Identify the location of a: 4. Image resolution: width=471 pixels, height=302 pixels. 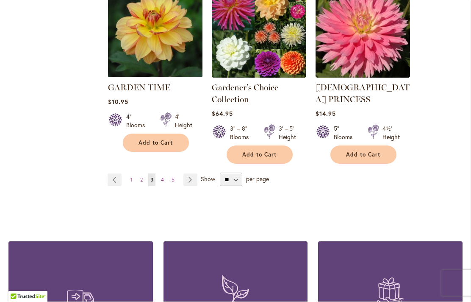
(162, 180).